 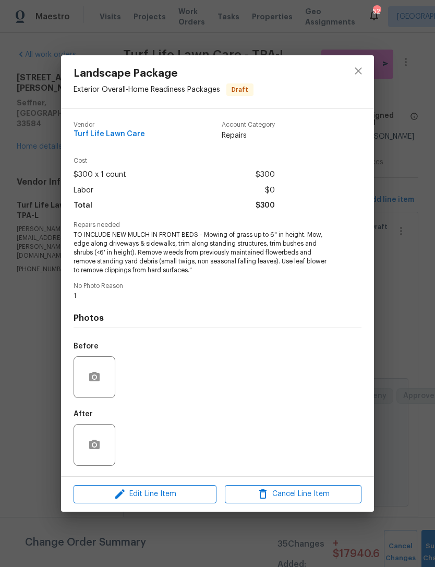 What do you see at coordinates (203, 252) in the screenshot?
I see `span: TO INCLUDE NEW MULCH IN FRONT BEDS - Mowing of grass up to 6" in height. Mow, edge along driveway...` at bounding box center [203, 252].